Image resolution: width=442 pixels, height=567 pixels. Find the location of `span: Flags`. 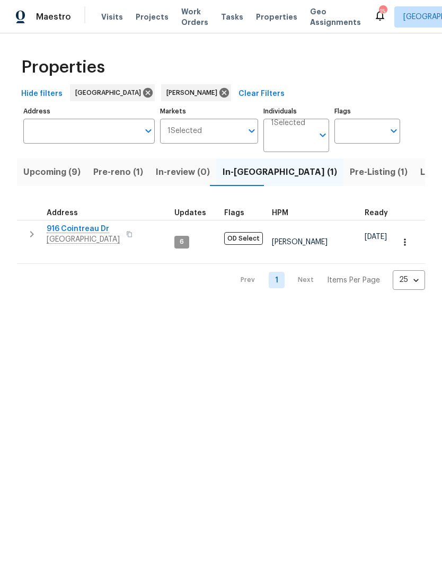

span: Flags is located at coordinates (234, 213).